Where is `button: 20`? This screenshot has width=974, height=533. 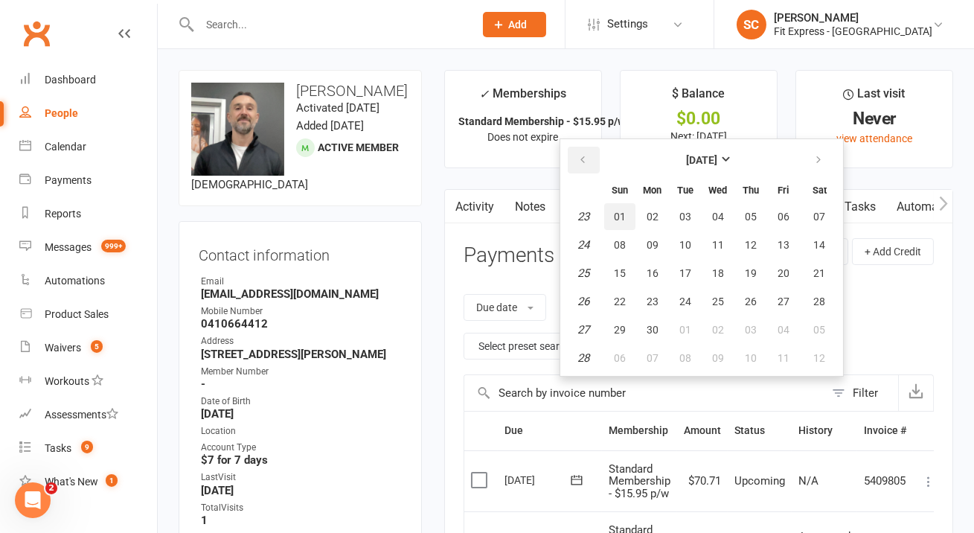
button: 20 is located at coordinates (784, 273).